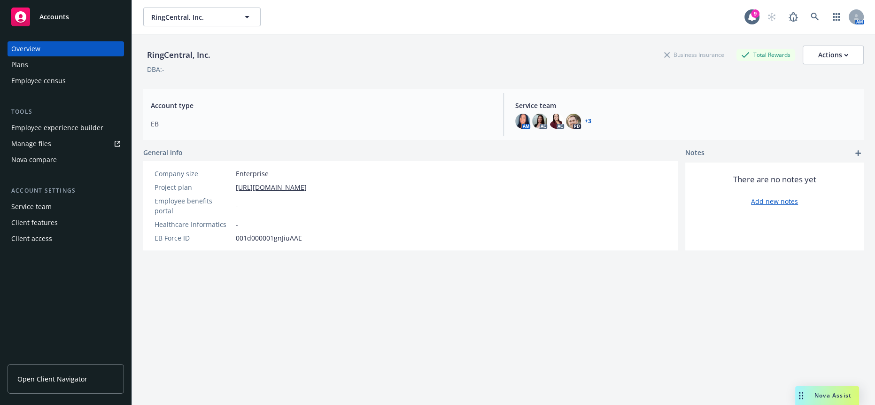  I want to click on span: Notes, so click(695, 153).